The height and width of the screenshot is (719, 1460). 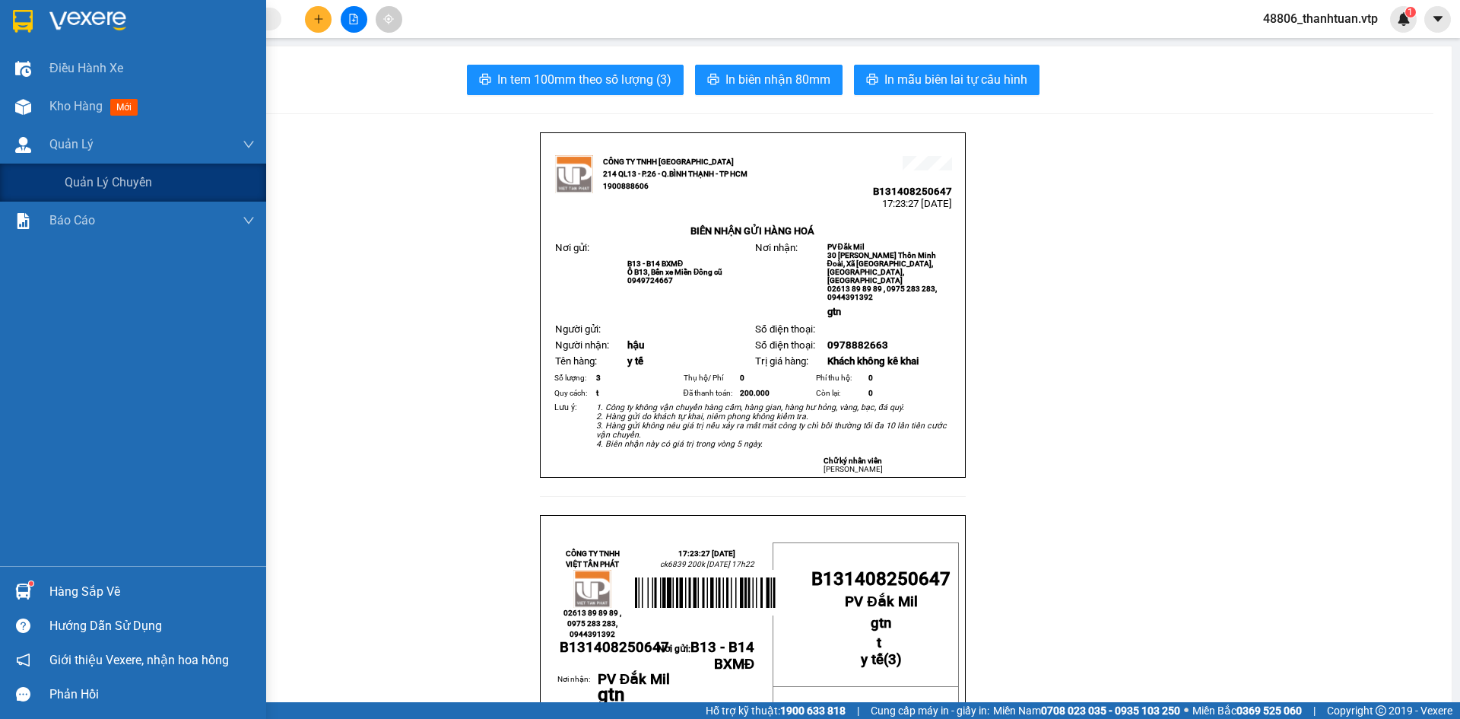 I want to click on button: caret-down, so click(x=1438, y=19).